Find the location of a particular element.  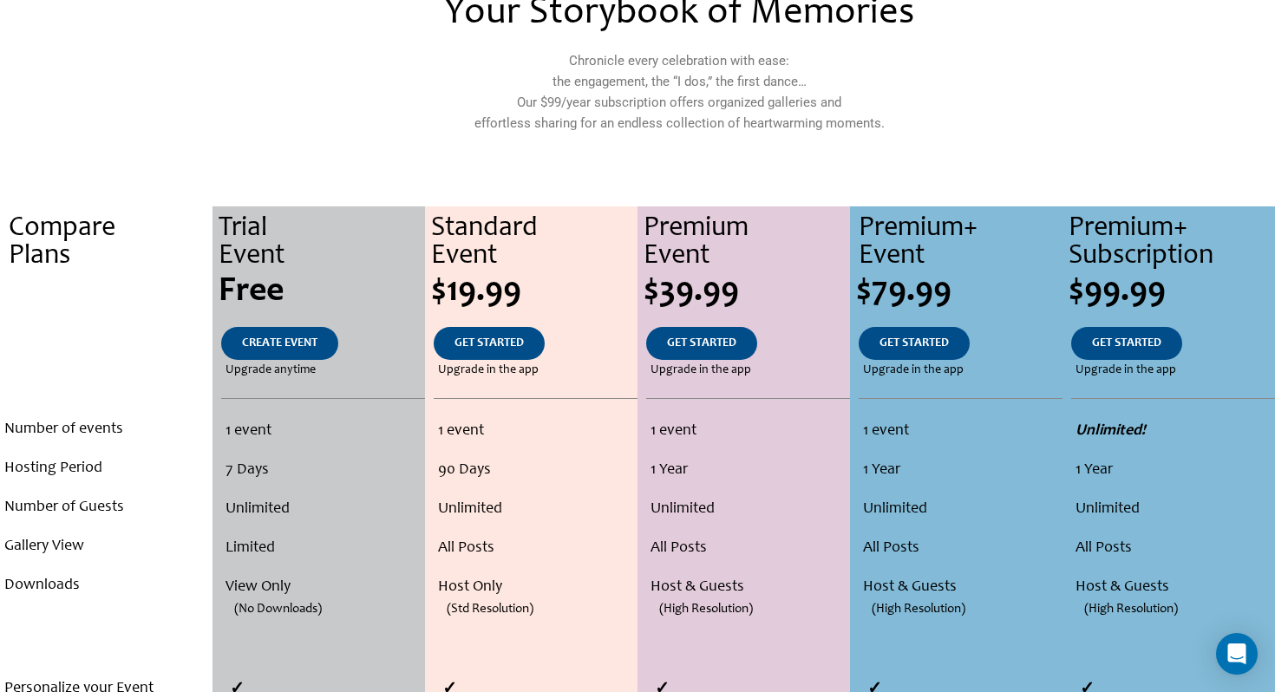

span: (Std Resolution) is located at coordinates (490, 609).